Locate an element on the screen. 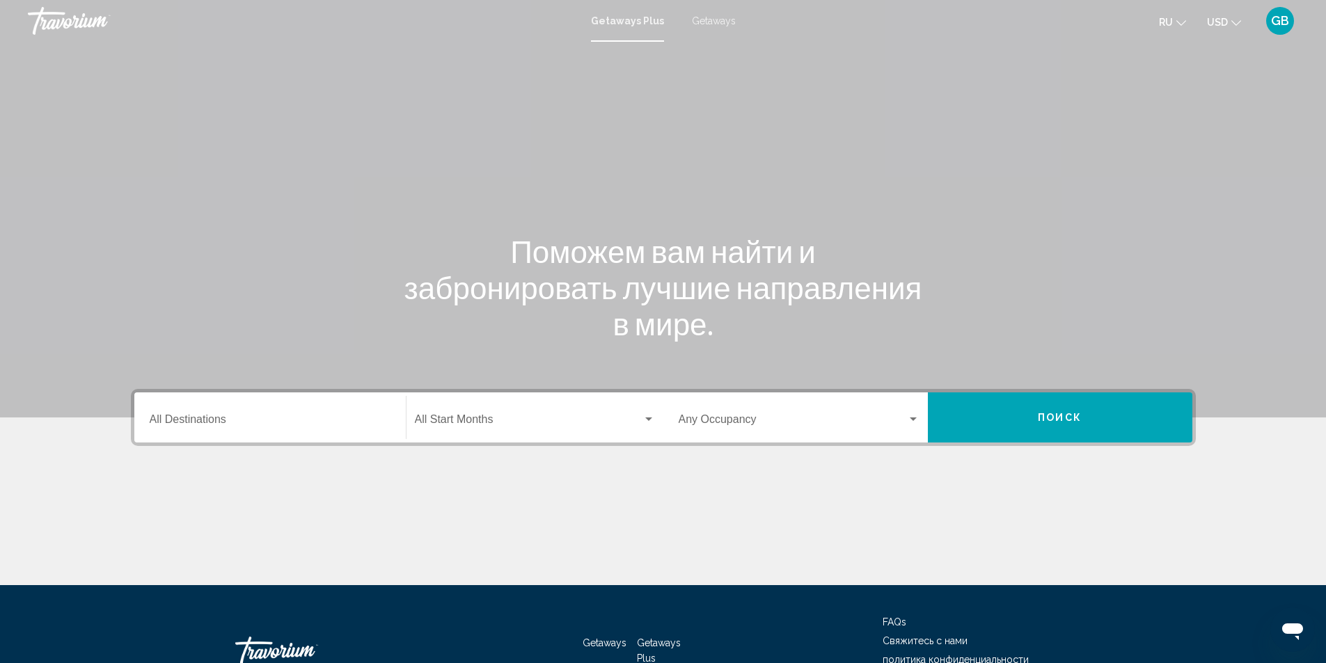 This screenshot has height=663, width=1326. button: Change language is located at coordinates (1172, 22).